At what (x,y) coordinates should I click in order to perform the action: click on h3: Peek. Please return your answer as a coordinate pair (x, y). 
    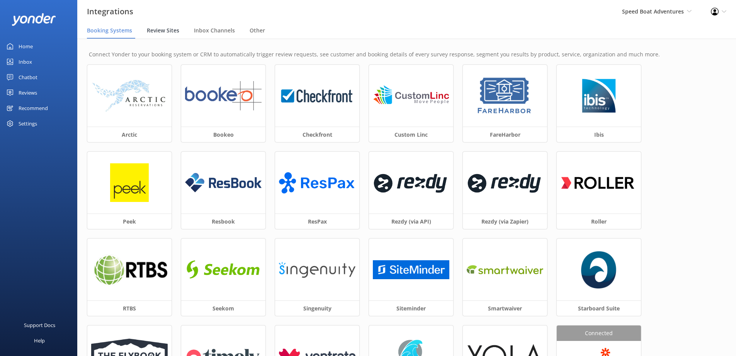
    Looking at the image, I should click on (130, 222).